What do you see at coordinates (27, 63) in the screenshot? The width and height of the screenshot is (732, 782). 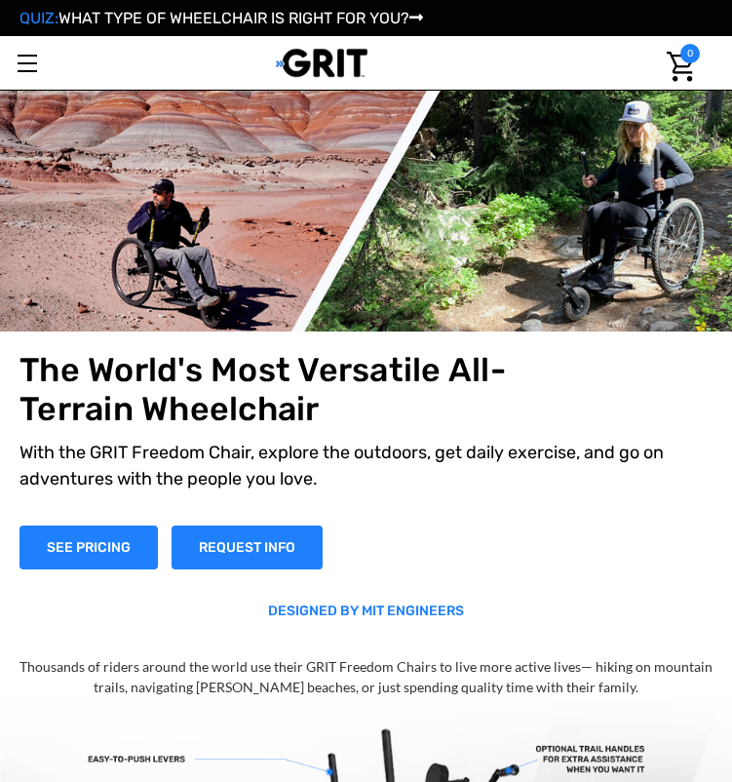 I see `span: Toggle menu` at bounding box center [27, 63].